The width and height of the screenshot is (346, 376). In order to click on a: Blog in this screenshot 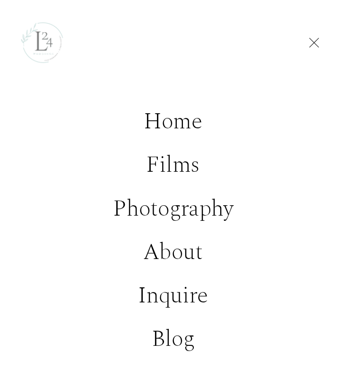, I will do `click(173, 339)`.